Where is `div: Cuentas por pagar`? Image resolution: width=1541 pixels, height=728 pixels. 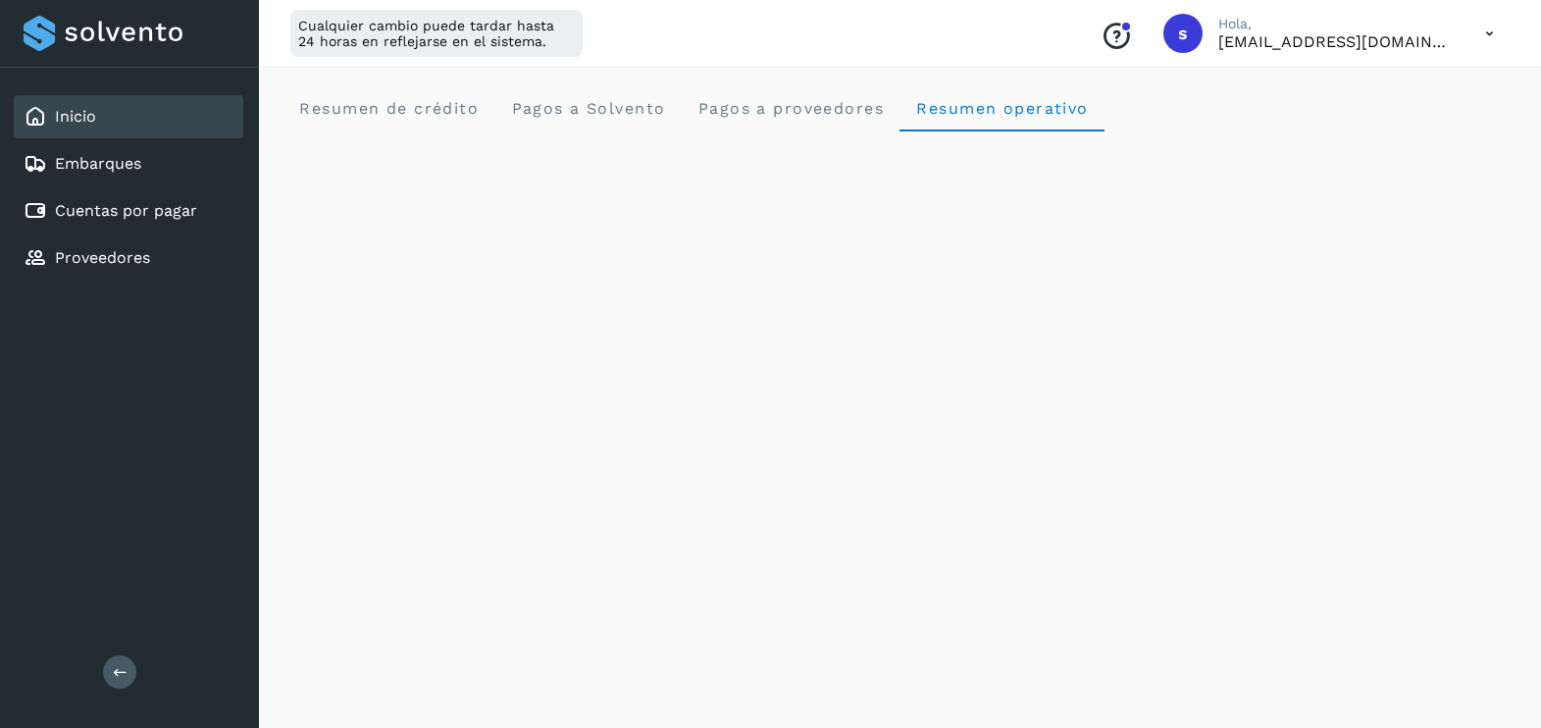 div: Cuentas por pagar is located at coordinates (129, 211).